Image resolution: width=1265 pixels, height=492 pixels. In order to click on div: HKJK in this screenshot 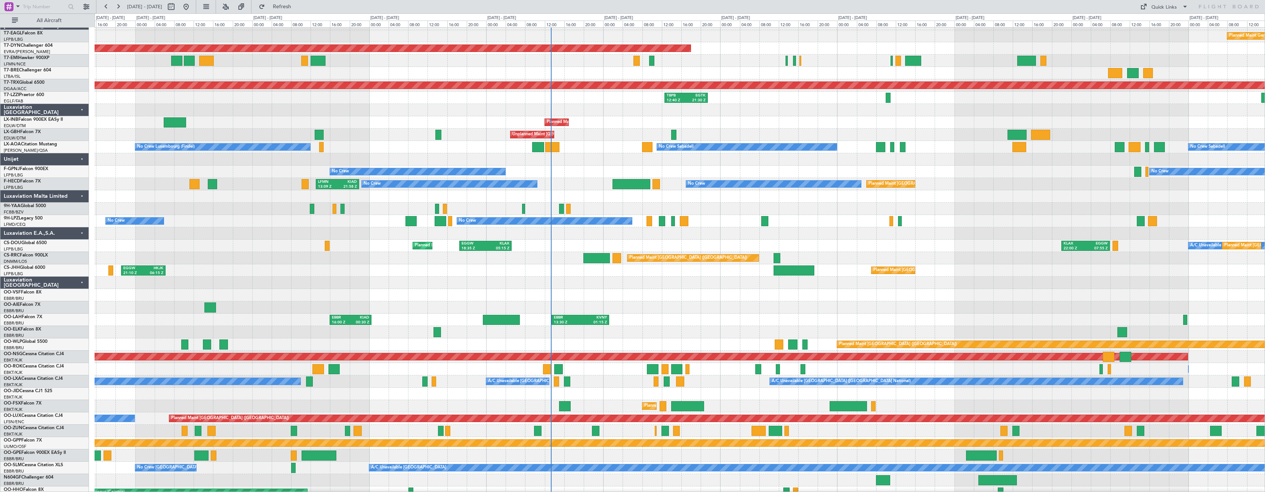, I will do `click(153, 268)`.